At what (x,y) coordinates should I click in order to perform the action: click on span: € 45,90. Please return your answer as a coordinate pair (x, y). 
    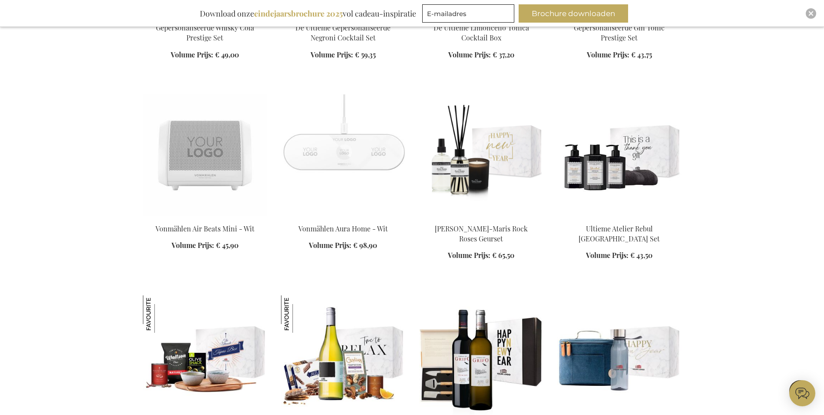
    Looking at the image, I should click on (227, 245).